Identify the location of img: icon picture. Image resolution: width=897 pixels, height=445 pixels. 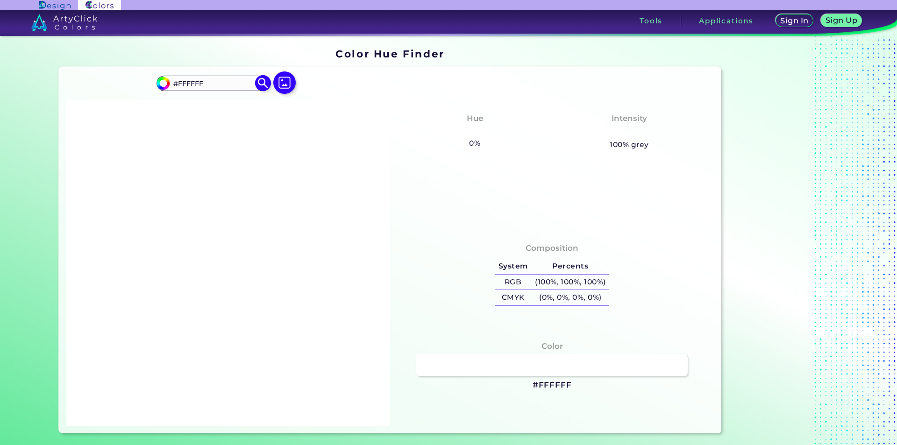
(284, 83).